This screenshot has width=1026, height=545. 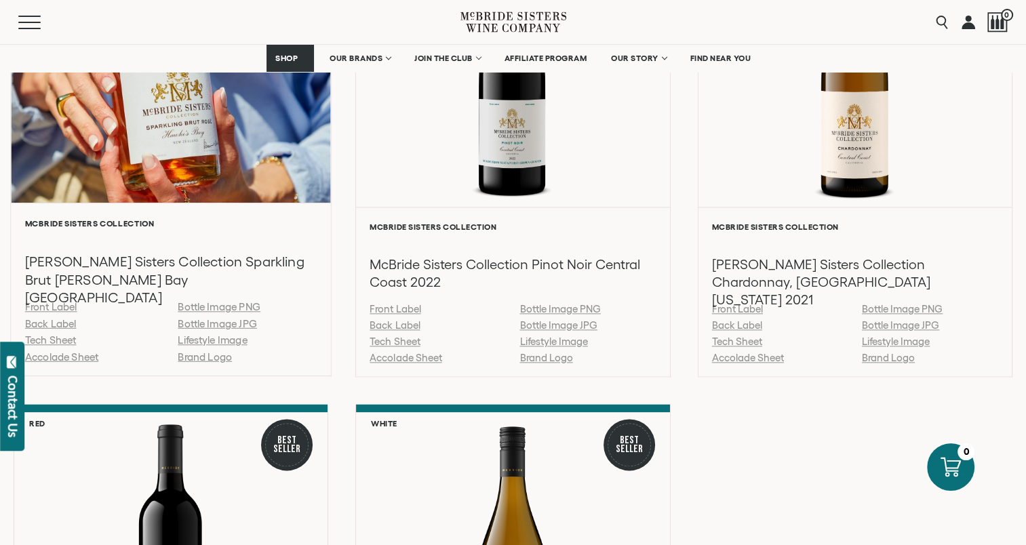 I want to click on h6: Red, so click(x=37, y=423).